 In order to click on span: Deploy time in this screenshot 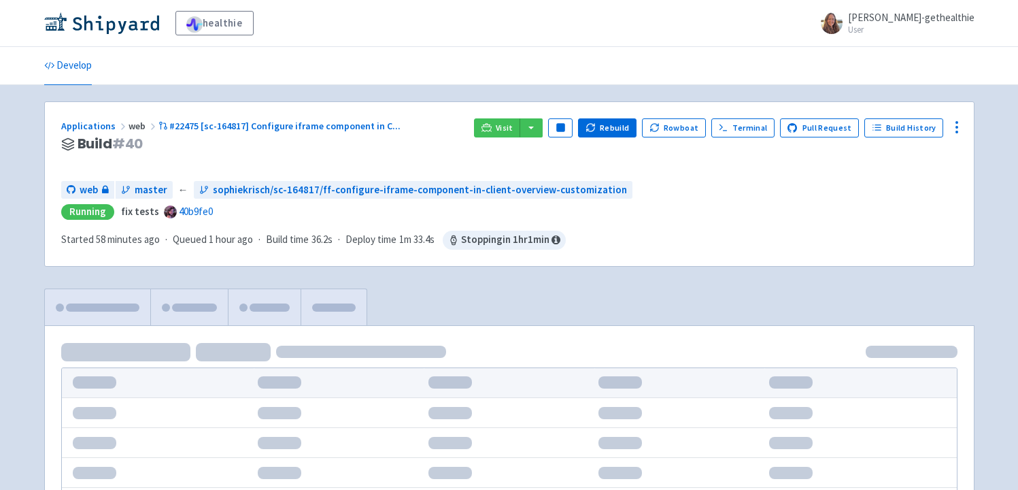, I will do `click(371, 239)`.